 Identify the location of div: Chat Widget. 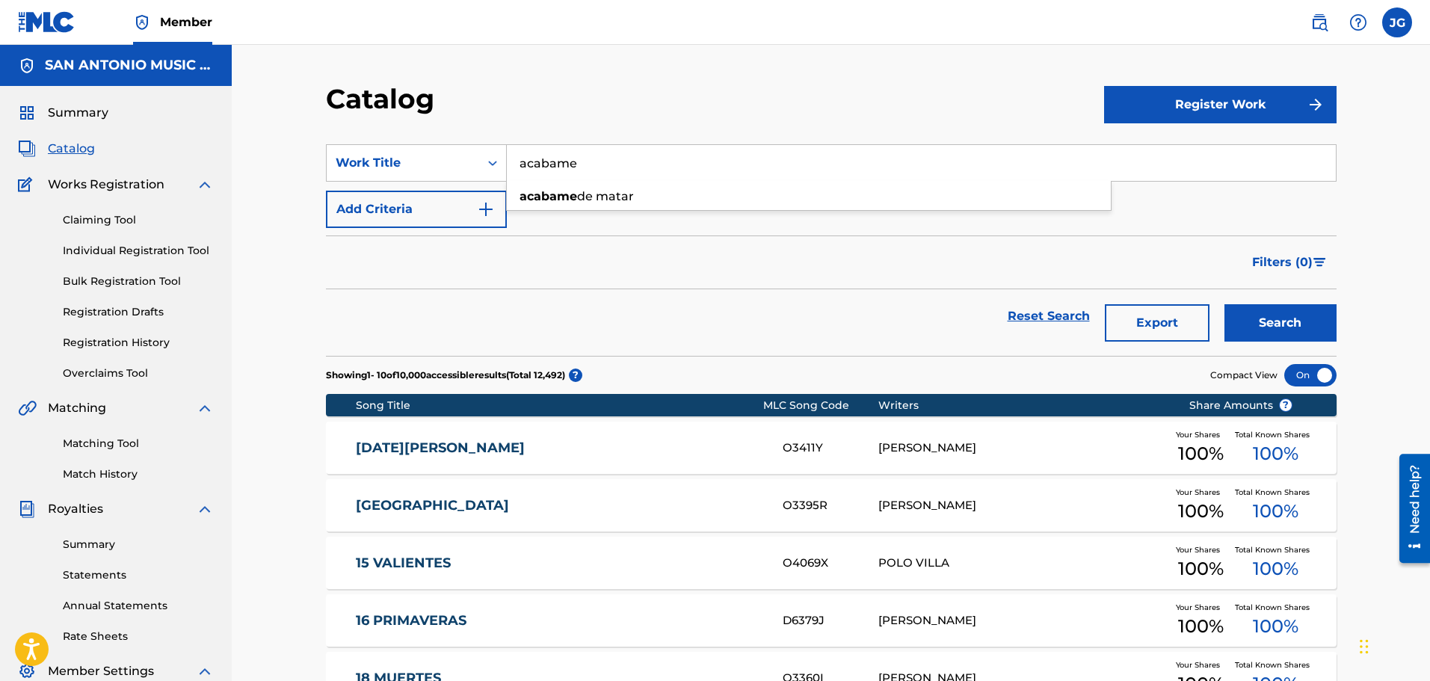
(1393, 645).